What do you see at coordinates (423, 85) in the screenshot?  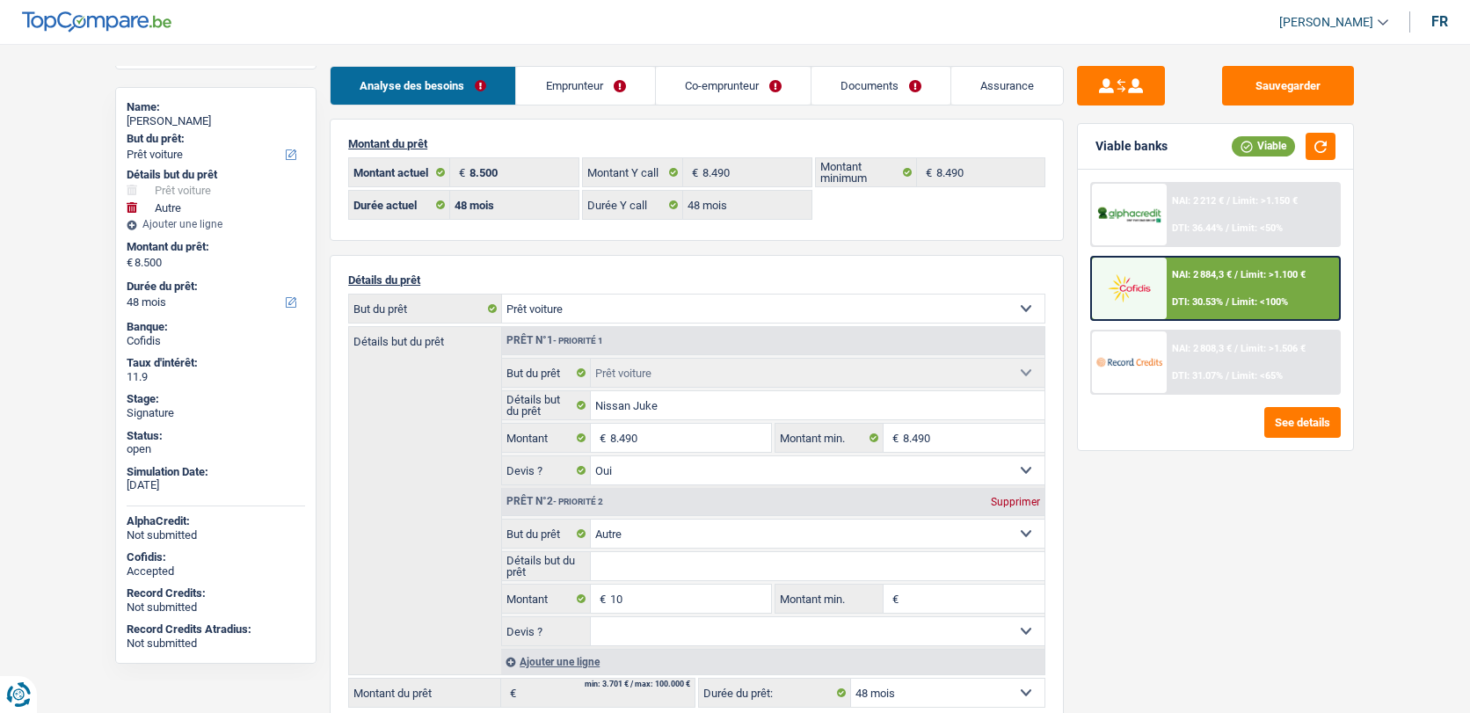 I see `a: Analyse des besoins` at bounding box center [423, 85].